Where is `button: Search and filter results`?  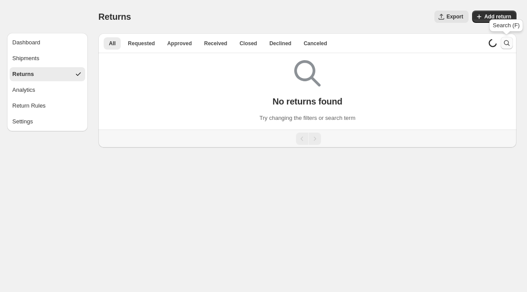
button: Search and filter results is located at coordinates (507, 43).